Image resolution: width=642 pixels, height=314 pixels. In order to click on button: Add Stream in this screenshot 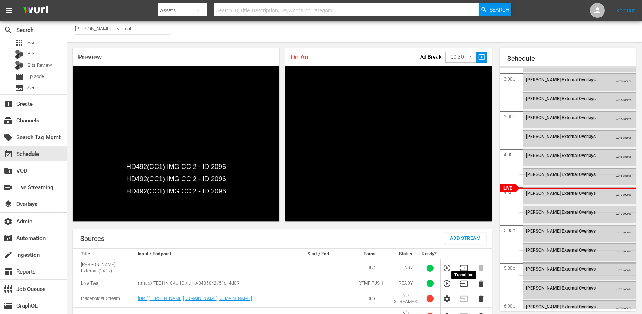, I will do `click(465, 238)`.